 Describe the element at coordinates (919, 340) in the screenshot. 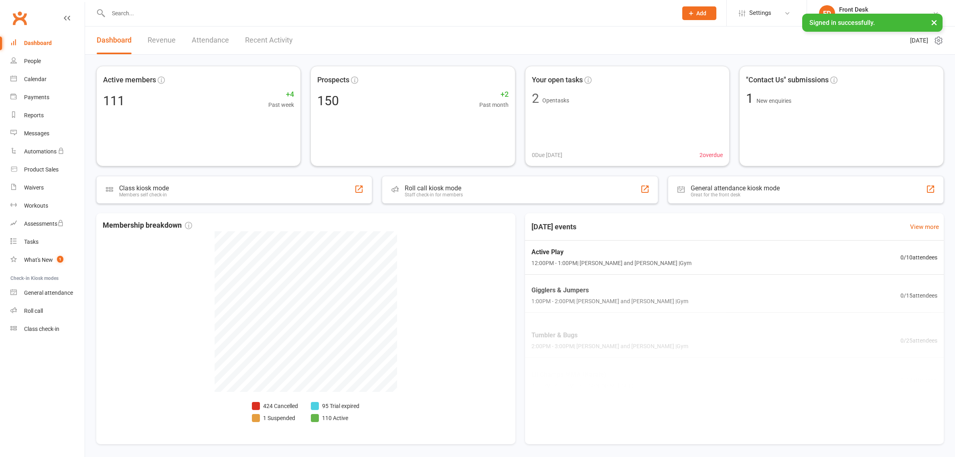

I see `span: 0 / 25 attendees` at that location.